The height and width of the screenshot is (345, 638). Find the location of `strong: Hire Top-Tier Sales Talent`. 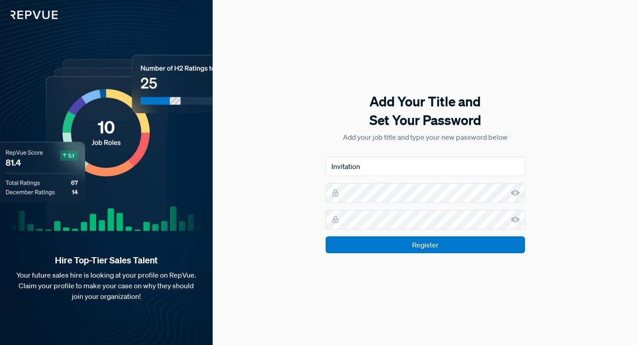

strong: Hire Top-Tier Sales Talent is located at coordinates (106, 260).